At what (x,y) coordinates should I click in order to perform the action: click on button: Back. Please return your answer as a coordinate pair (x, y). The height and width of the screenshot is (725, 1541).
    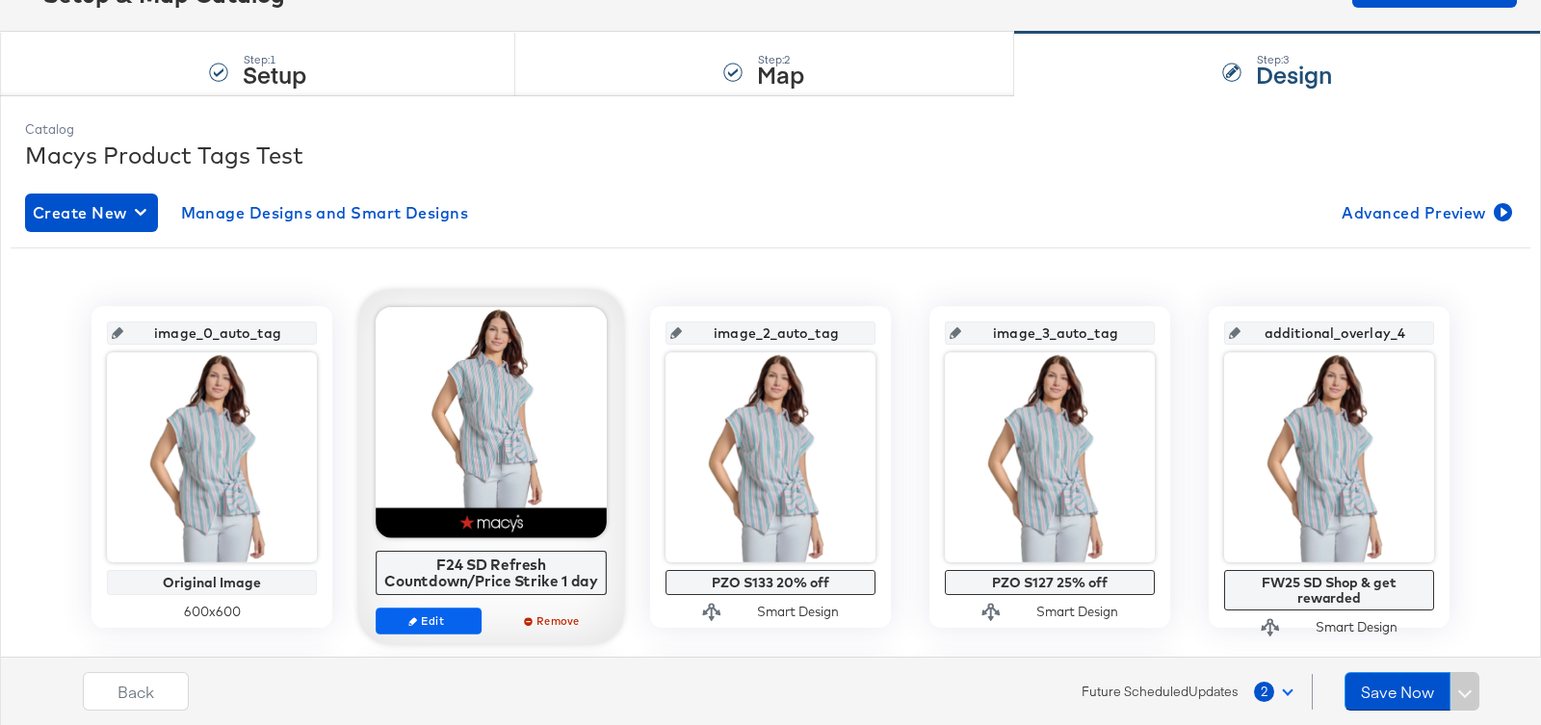
    Looking at the image, I should click on (136, 692).